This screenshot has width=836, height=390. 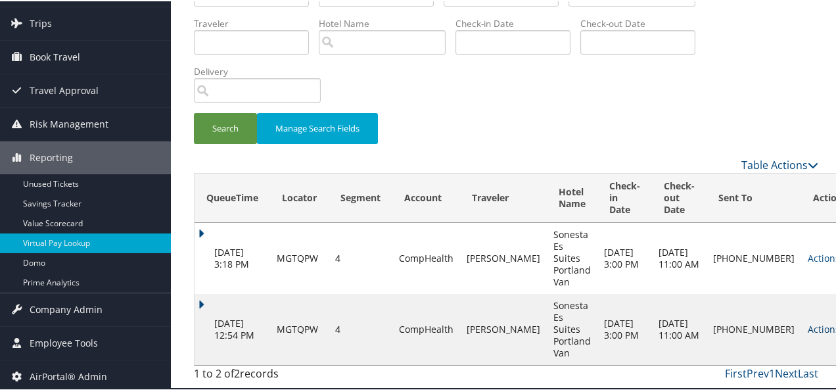 I want to click on span: 2, so click(x=236, y=372).